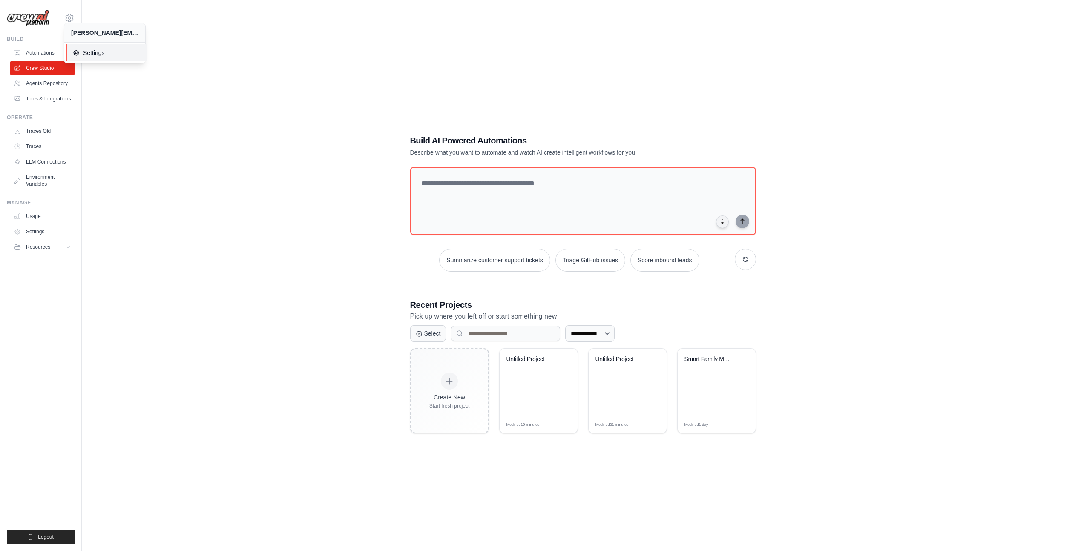  I want to click on button: Resources, so click(42, 247).